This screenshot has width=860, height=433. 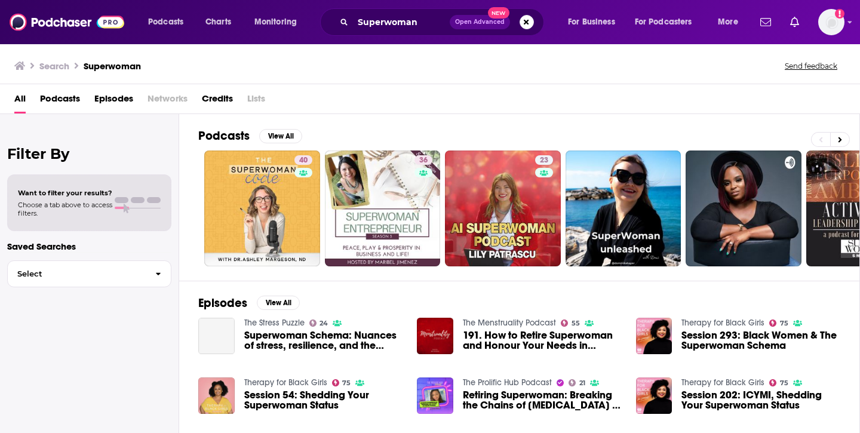 What do you see at coordinates (324, 400) in the screenshot?
I see `span: Session 54: Shedding Your Superwoman Status` at bounding box center [324, 400].